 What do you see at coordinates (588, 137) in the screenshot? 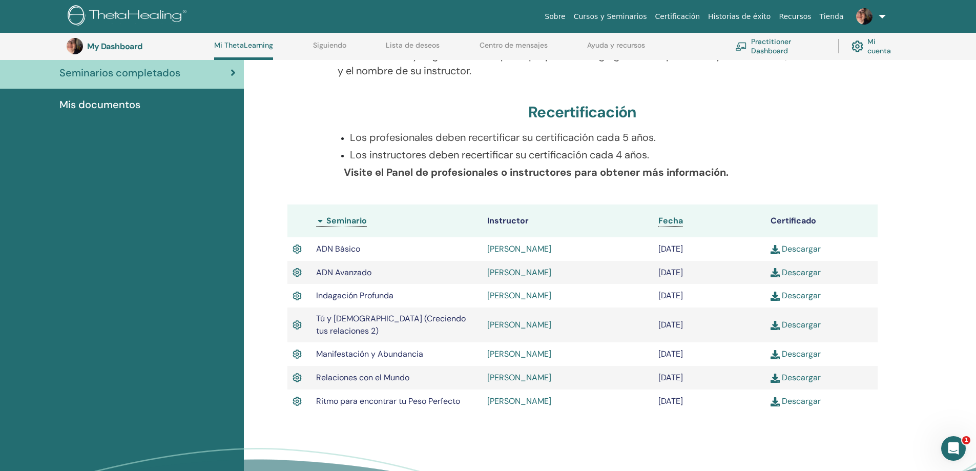
I see `p: Los profesionales deben recertificar su certificación cada 5 años.` at bounding box center [588, 137].